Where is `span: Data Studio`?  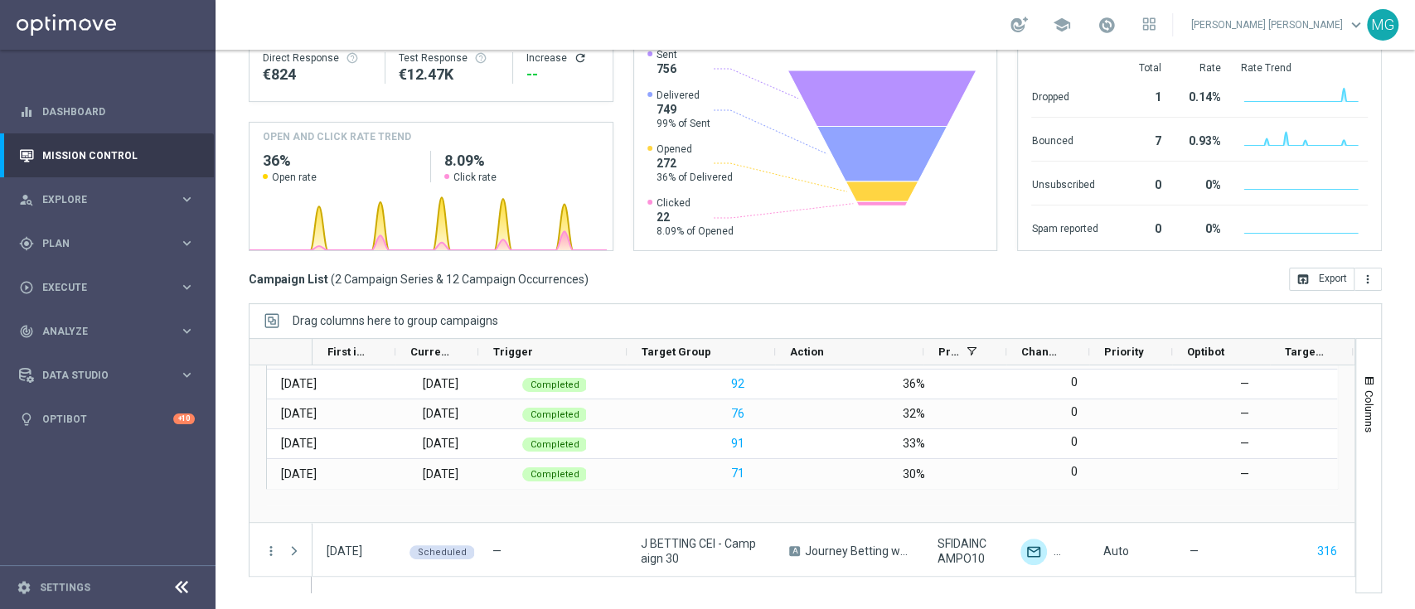 span: Data Studio is located at coordinates (110, 376).